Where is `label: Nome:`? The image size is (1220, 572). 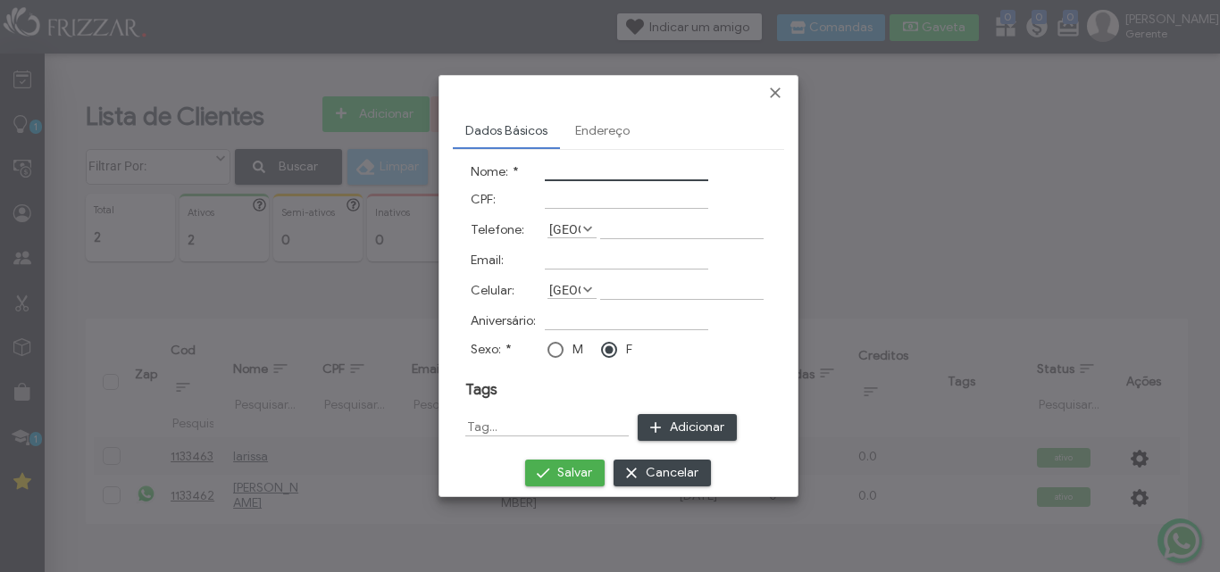 label: Nome: is located at coordinates (495, 171).